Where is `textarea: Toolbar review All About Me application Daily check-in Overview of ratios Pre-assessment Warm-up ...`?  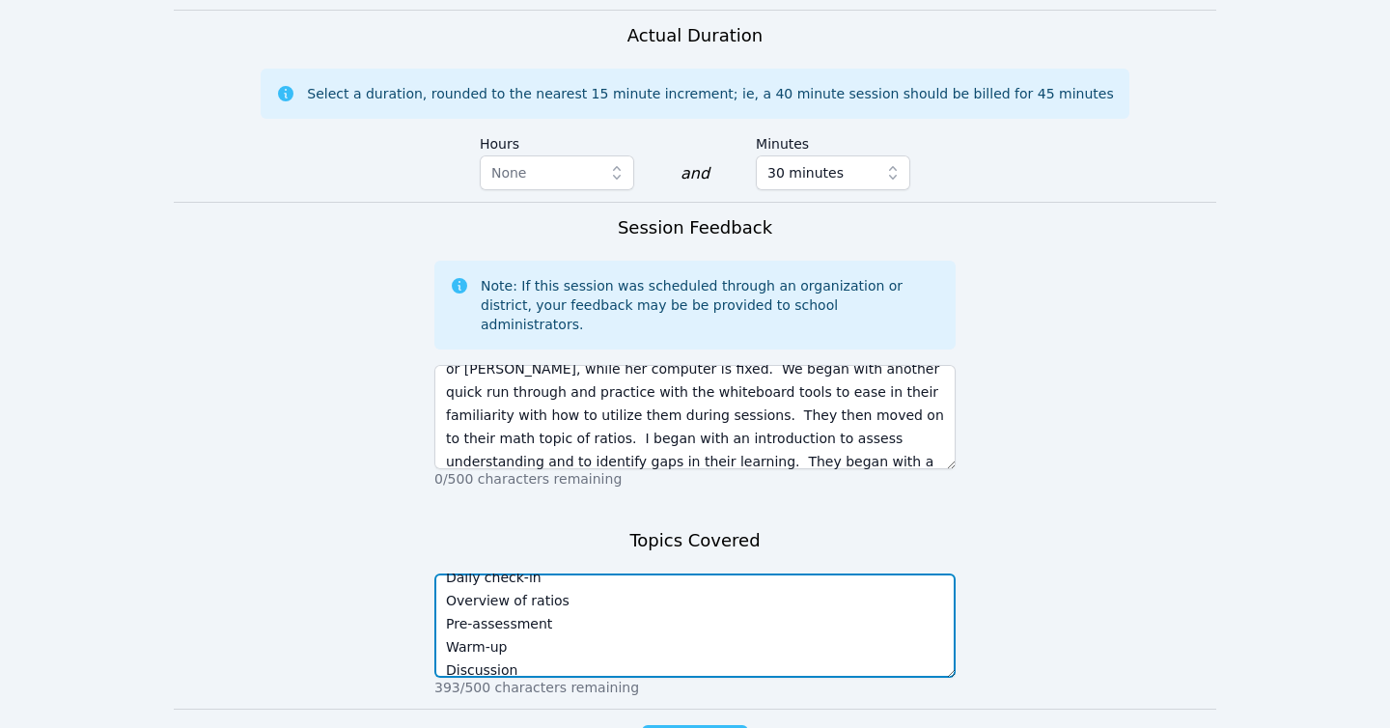
textarea: Toolbar review All About Me application Daily check-in Overview of ratios Pre-assessment Warm-up ... is located at coordinates (695, 626).